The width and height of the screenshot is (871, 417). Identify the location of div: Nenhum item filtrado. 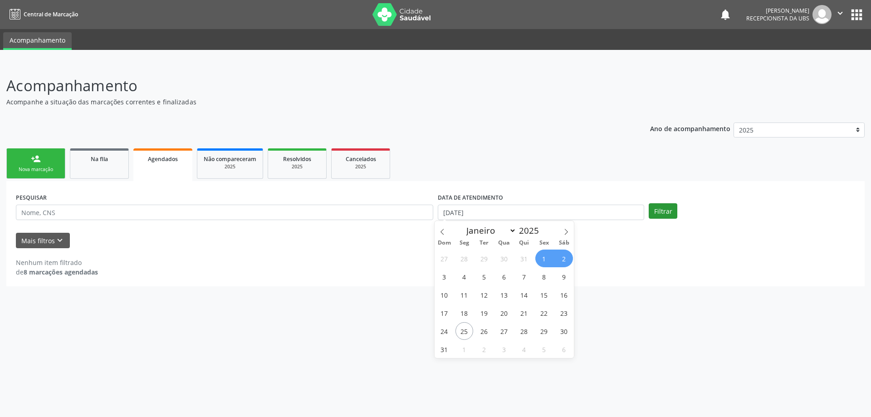
(57, 262).